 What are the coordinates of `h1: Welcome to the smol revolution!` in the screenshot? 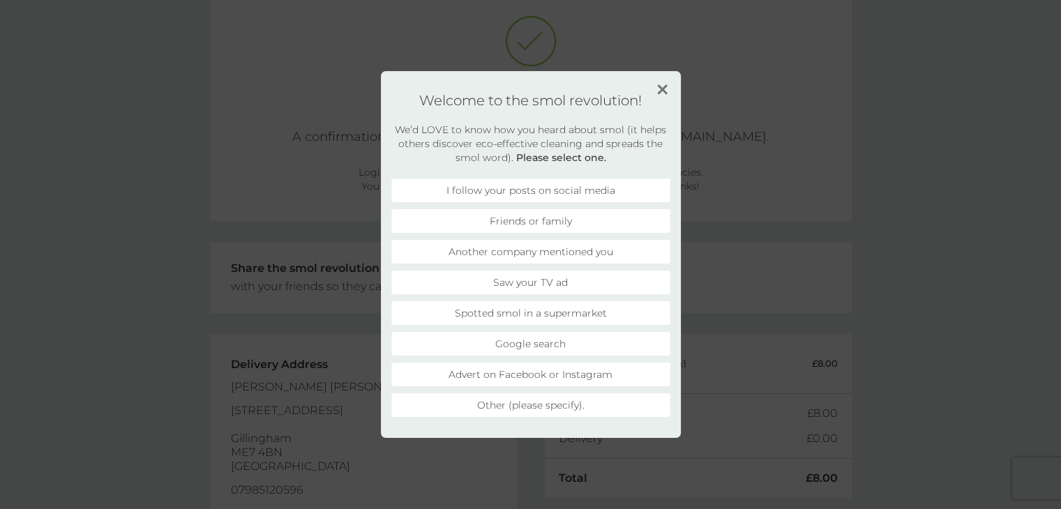 It's located at (531, 100).